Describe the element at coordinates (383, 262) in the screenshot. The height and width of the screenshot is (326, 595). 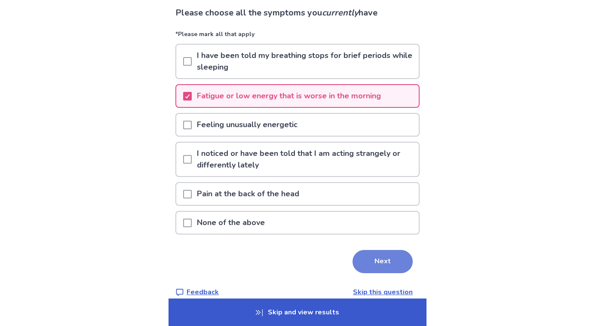
I see `button: Next` at that location.